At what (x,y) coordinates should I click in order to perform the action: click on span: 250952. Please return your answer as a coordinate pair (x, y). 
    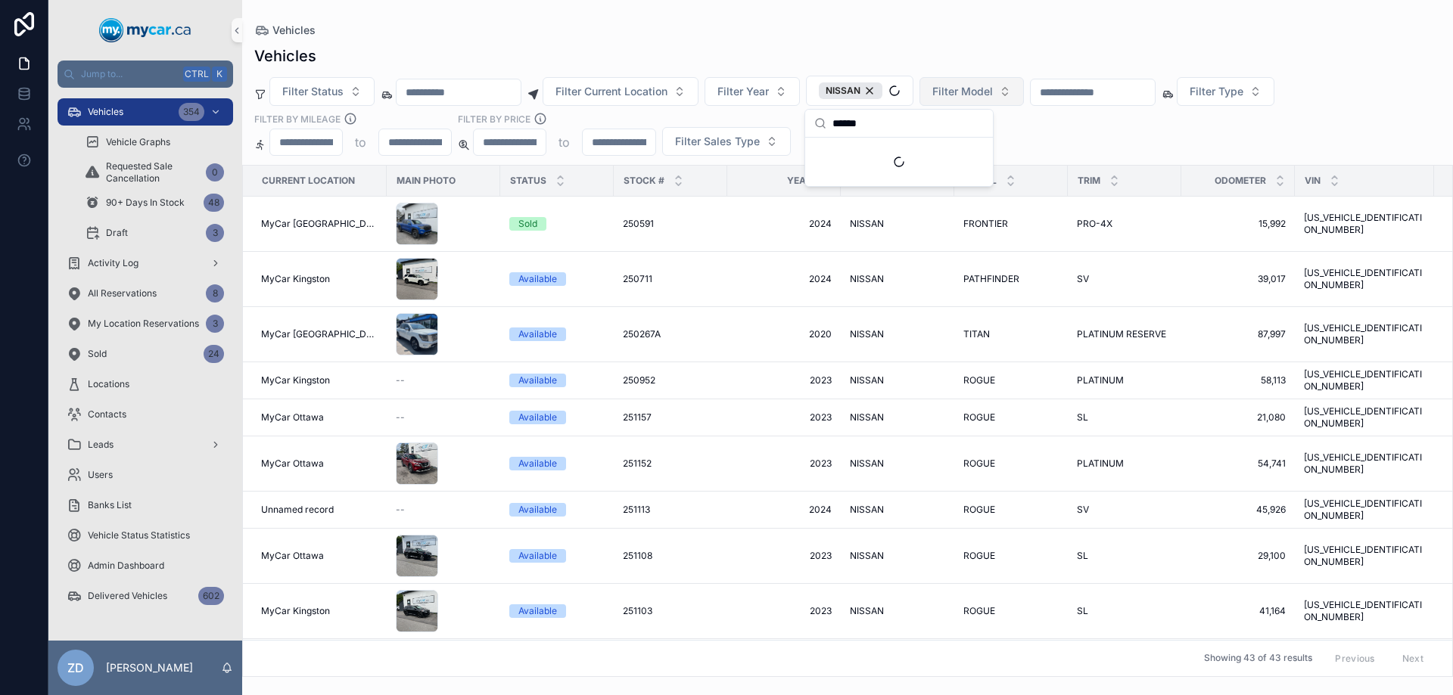
    Looking at the image, I should click on (639, 381).